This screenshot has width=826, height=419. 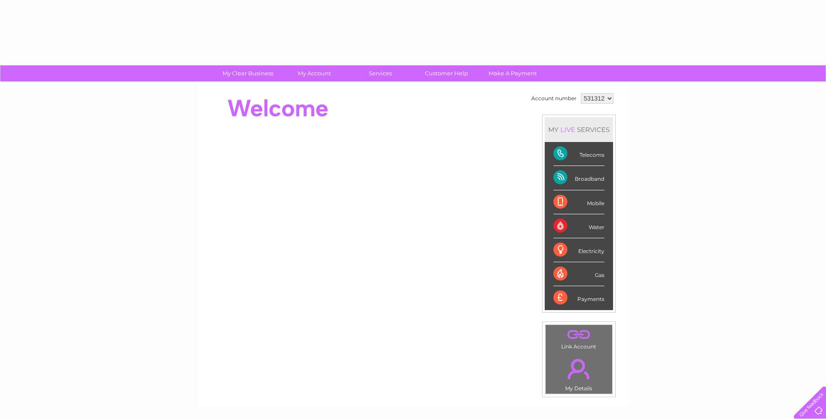 I want to click on div: Electricity, so click(x=579, y=250).